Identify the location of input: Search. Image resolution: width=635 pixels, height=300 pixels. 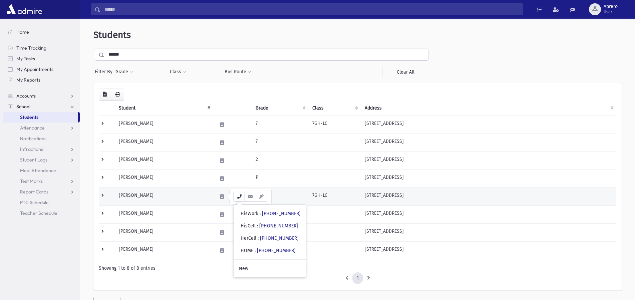
(312, 9).